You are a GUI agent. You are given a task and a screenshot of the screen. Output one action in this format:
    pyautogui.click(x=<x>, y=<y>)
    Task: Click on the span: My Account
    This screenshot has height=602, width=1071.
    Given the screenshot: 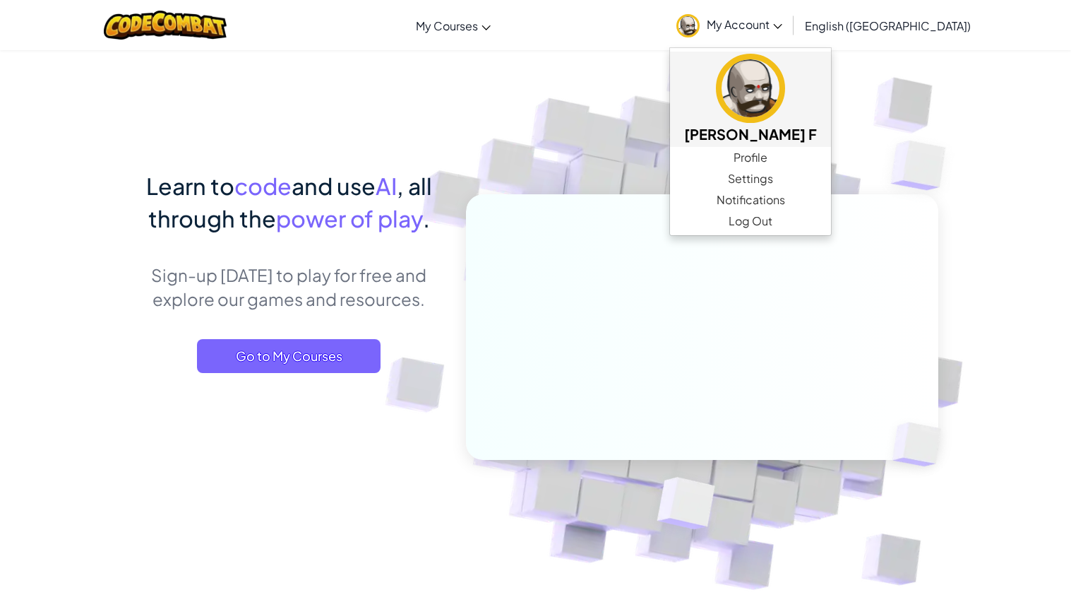 What is the action you would take?
    pyautogui.click(x=744, y=24)
    